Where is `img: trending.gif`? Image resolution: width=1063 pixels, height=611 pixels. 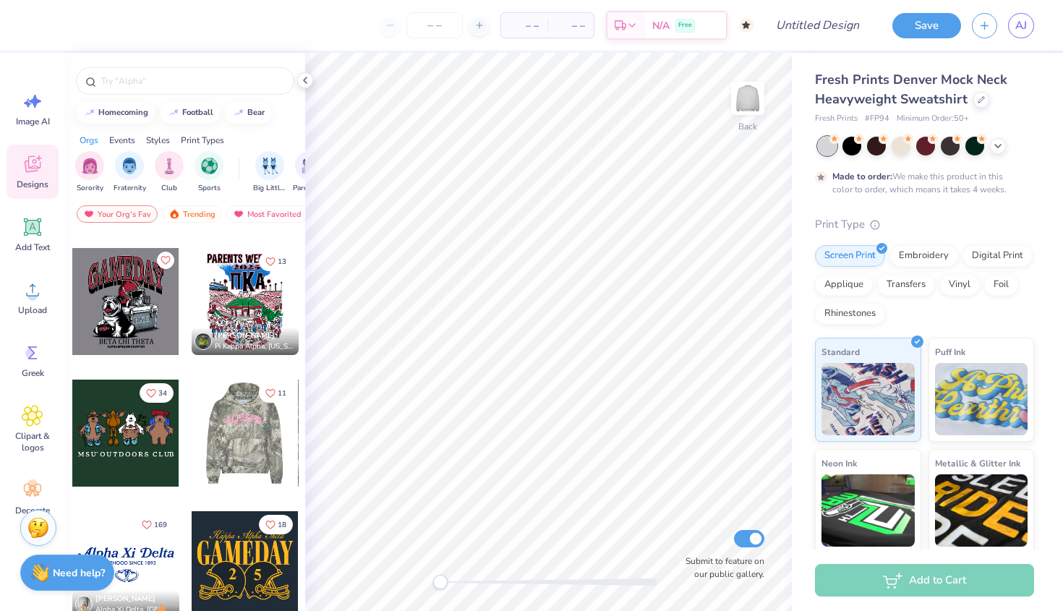
img: trending.gif is located at coordinates (174, 214).